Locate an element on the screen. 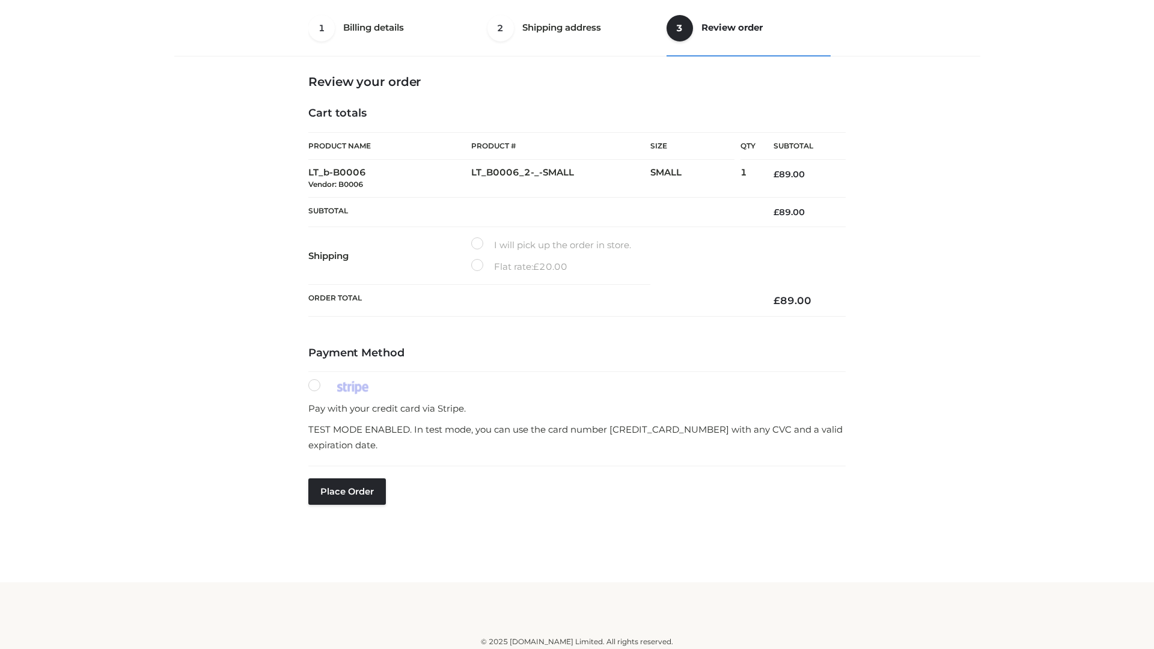 The width and height of the screenshot is (1154, 649). small: Vendor: B0006 is located at coordinates (336, 184).